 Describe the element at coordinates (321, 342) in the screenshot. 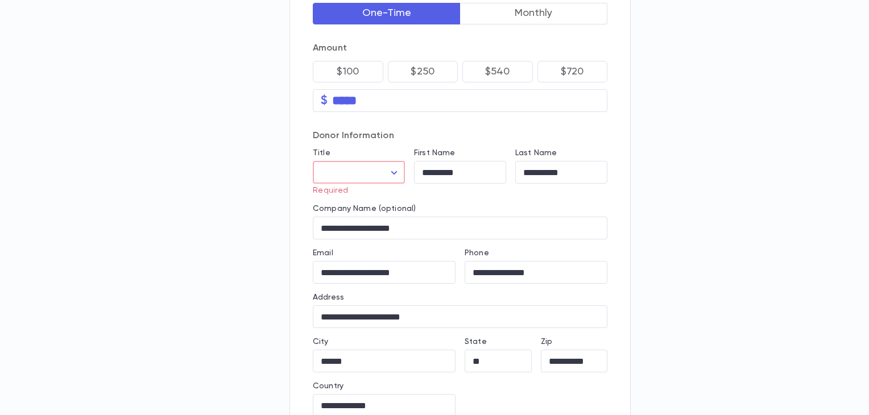

I see `label: City` at that location.